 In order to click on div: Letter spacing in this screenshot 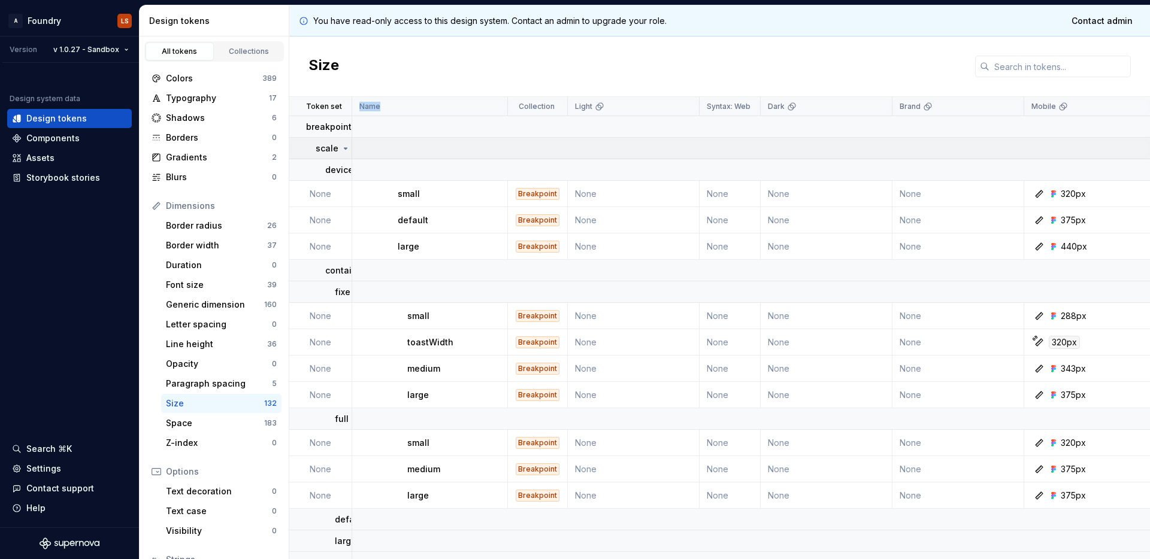, I will do `click(219, 325)`.